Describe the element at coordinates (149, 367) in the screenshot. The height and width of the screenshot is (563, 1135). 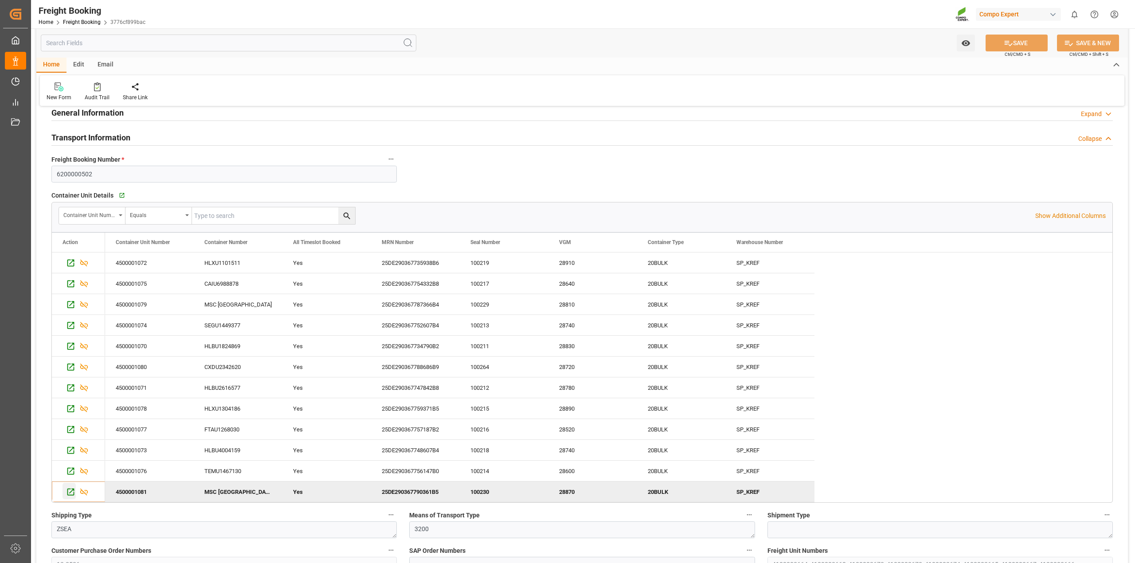
I see `div: 4500001080` at that location.